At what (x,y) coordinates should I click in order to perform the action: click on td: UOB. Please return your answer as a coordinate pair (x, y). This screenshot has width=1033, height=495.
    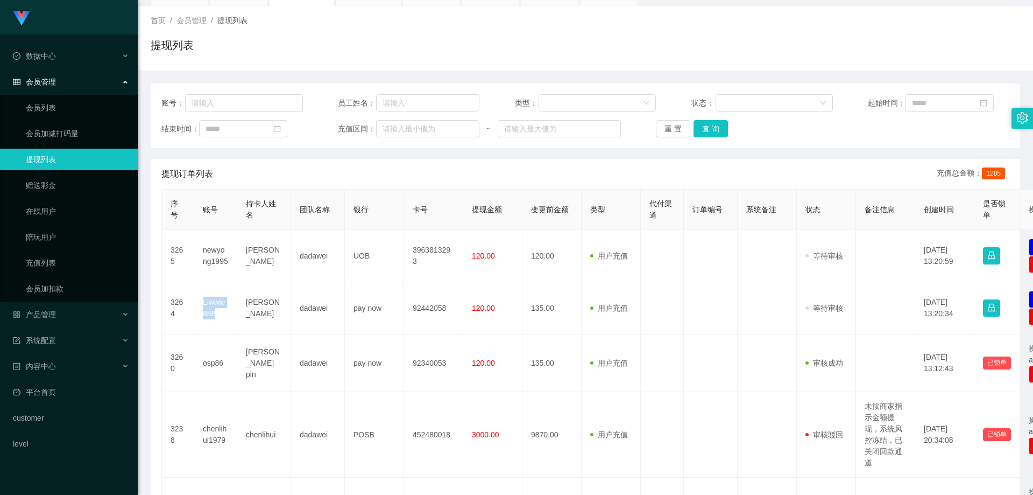
    Looking at the image, I should click on (375, 256).